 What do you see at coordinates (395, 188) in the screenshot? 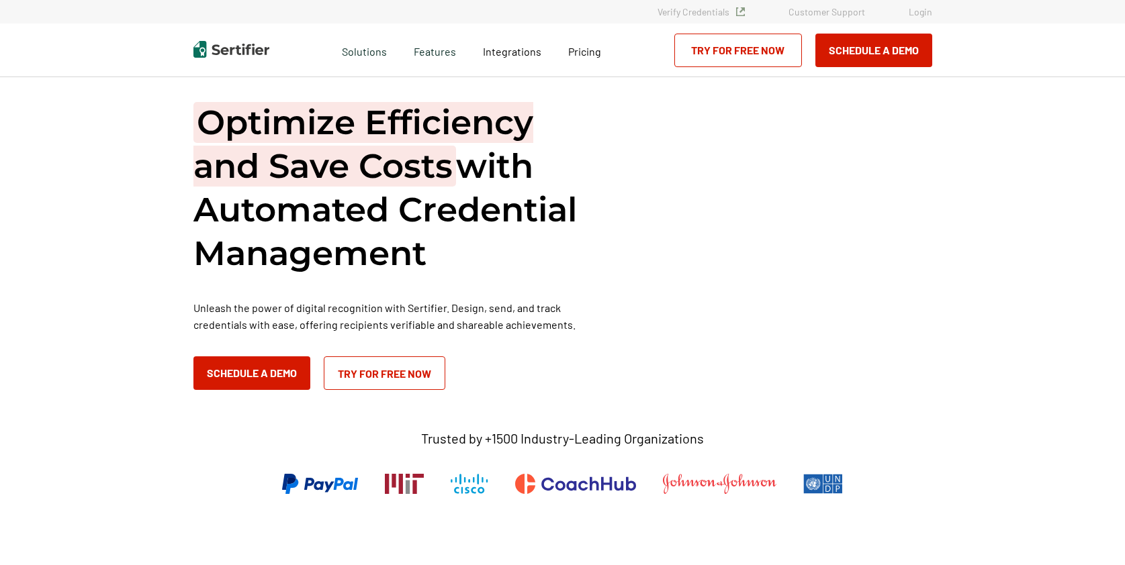
I see `h1: with Automated Credential Management` at bounding box center [395, 188].